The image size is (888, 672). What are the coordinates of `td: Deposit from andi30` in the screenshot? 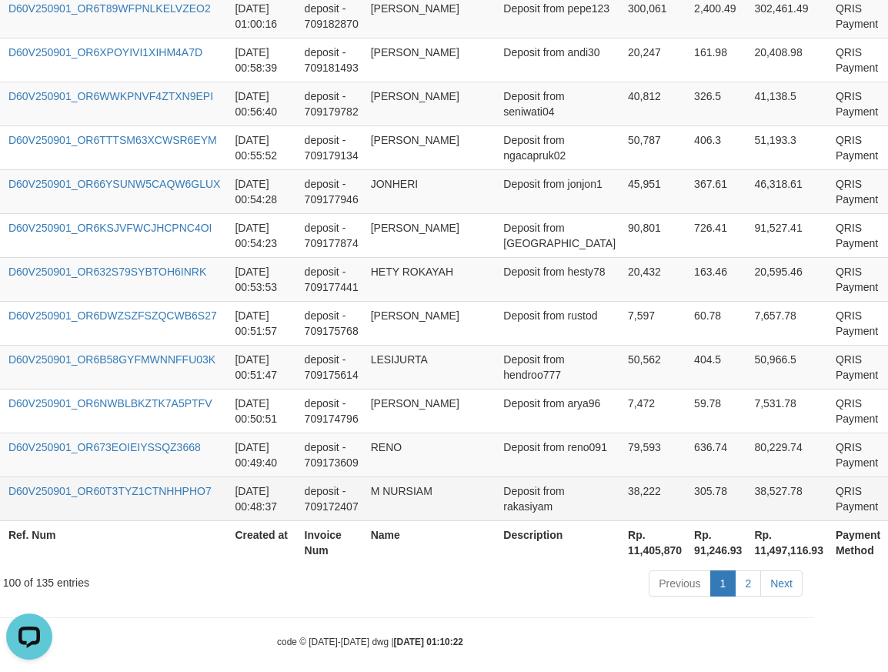 It's located at (559, 59).